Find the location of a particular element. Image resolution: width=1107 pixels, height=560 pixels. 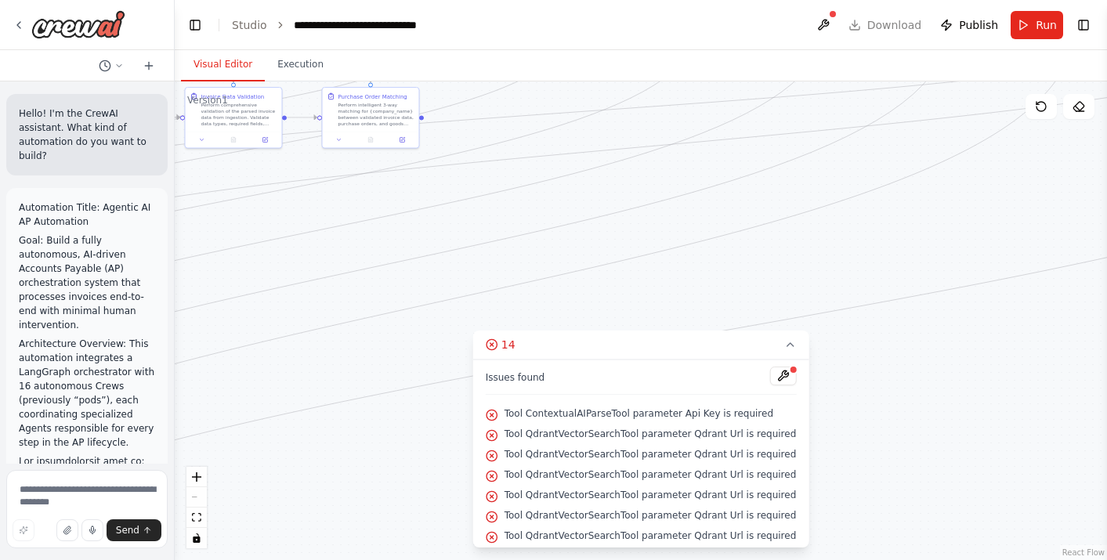

a: Studio is located at coordinates (249, 25).